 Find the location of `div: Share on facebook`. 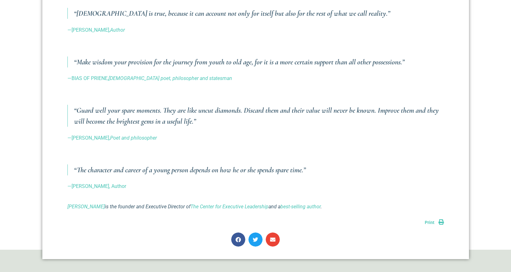

div: Share on facebook is located at coordinates (238, 239).